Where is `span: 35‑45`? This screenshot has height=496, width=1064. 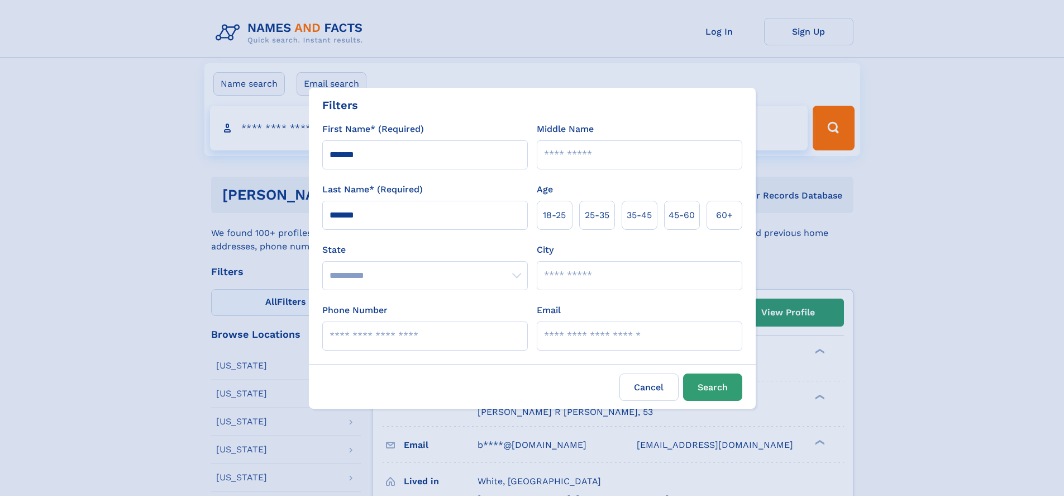
span: 35‑45 is located at coordinates (639, 215).